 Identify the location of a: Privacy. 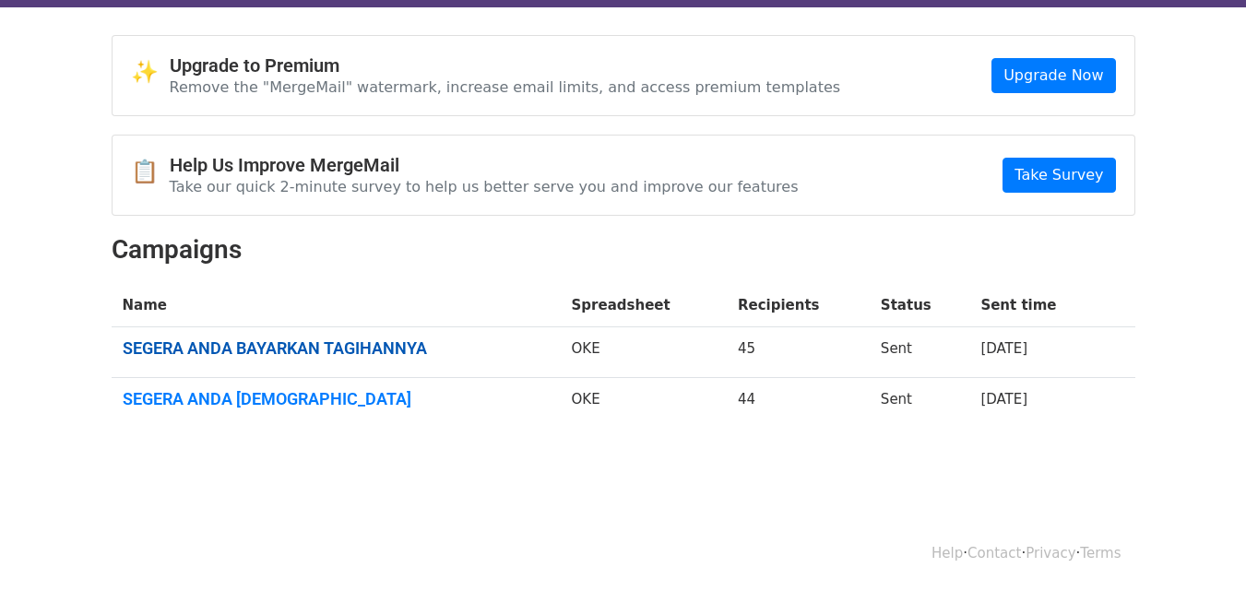
(1051, 554).